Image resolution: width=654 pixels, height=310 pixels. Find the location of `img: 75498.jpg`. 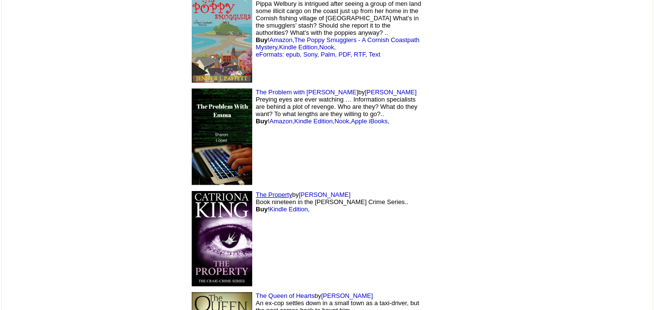

img: 75498.jpg is located at coordinates (222, 137).